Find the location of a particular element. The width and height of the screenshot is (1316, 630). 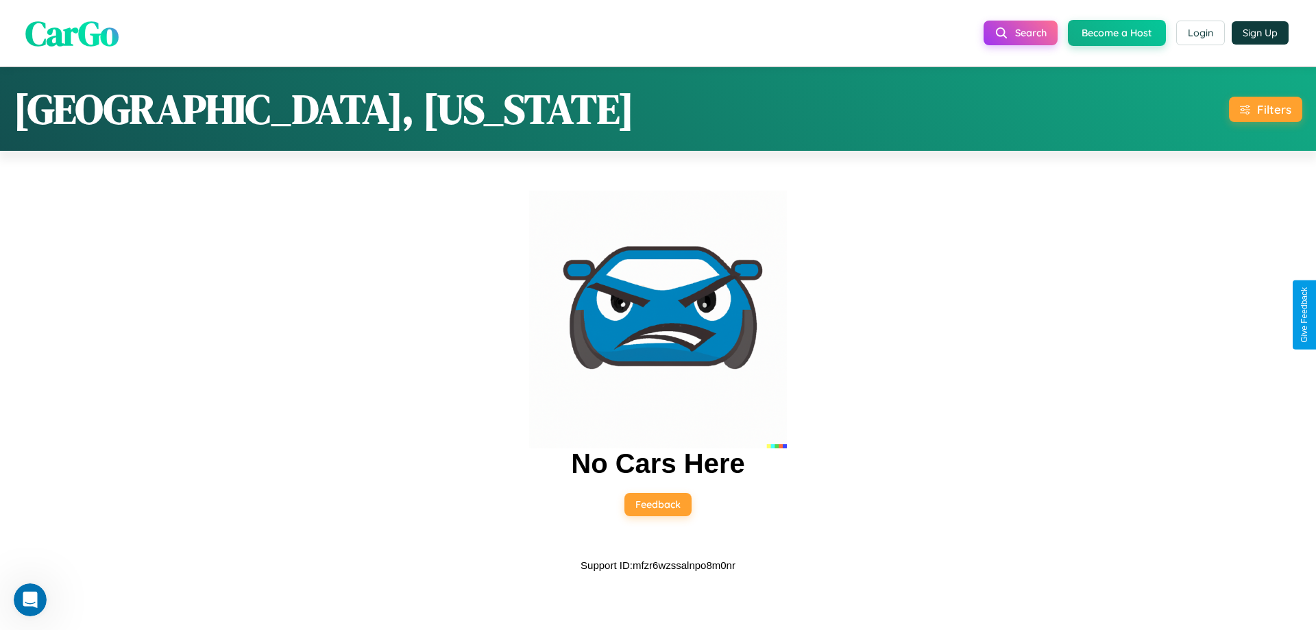

button: Become a Host is located at coordinates (1117, 33).